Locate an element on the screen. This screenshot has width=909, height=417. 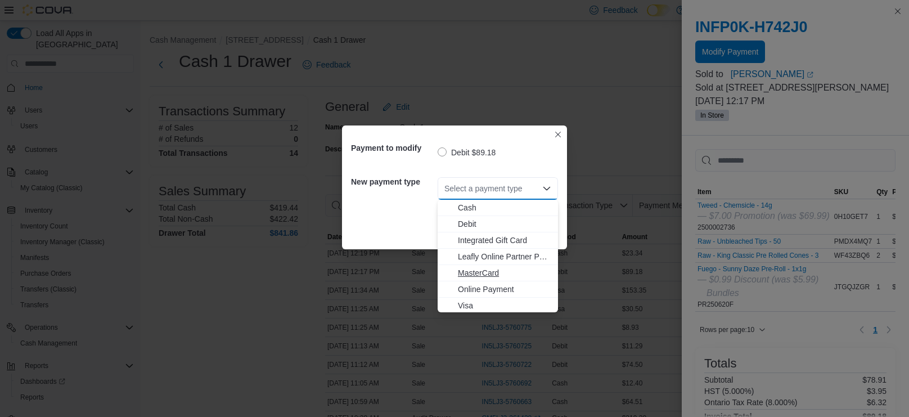
div: Choose from the following options is located at coordinates (498, 257).